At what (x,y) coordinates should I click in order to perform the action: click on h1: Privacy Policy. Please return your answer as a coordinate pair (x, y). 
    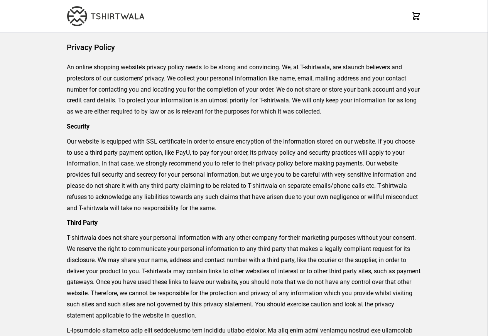
    Looking at the image, I should click on (244, 47).